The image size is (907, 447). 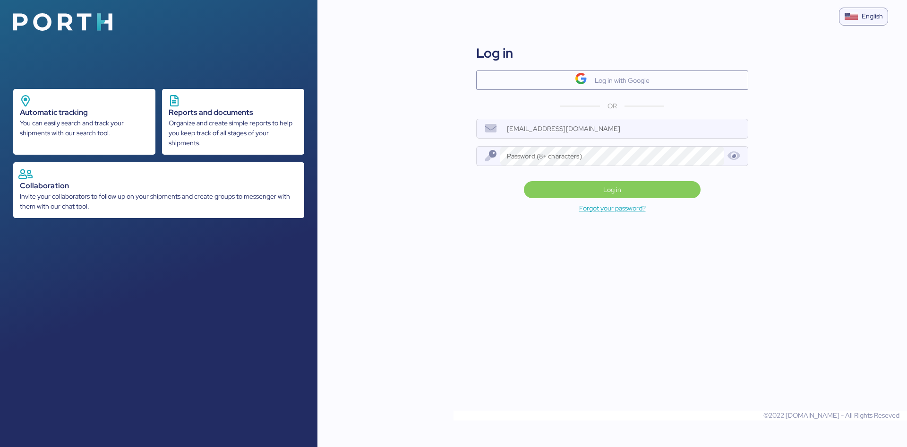 What do you see at coordinates (612, 190) in the screenshot?
I see `button: Log in` at bounding box center [612, 190].